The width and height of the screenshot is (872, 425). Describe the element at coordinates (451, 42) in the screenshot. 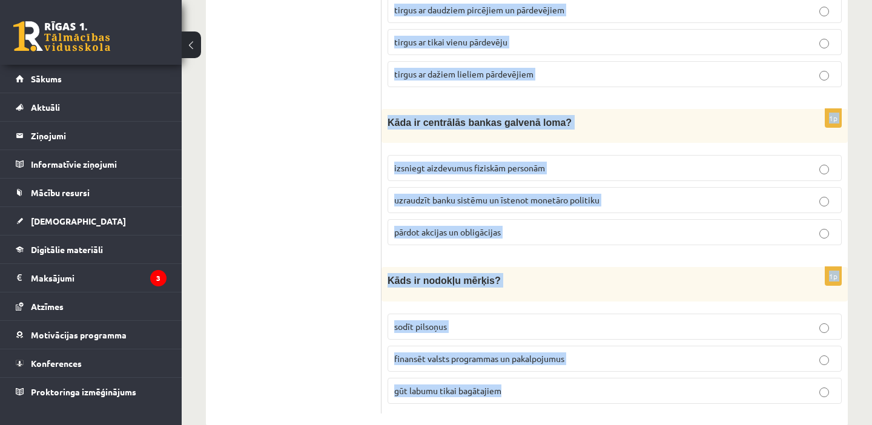

I see `span: tirgus ar tikai vienu pārdevēju` at that location.